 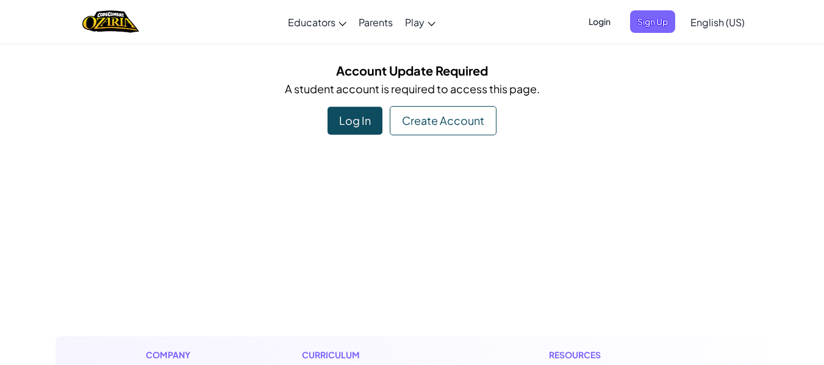 What do you see at coordinates (600, 21) in the screenshot?
I see `button: Login` at bounding box center [600, 21].